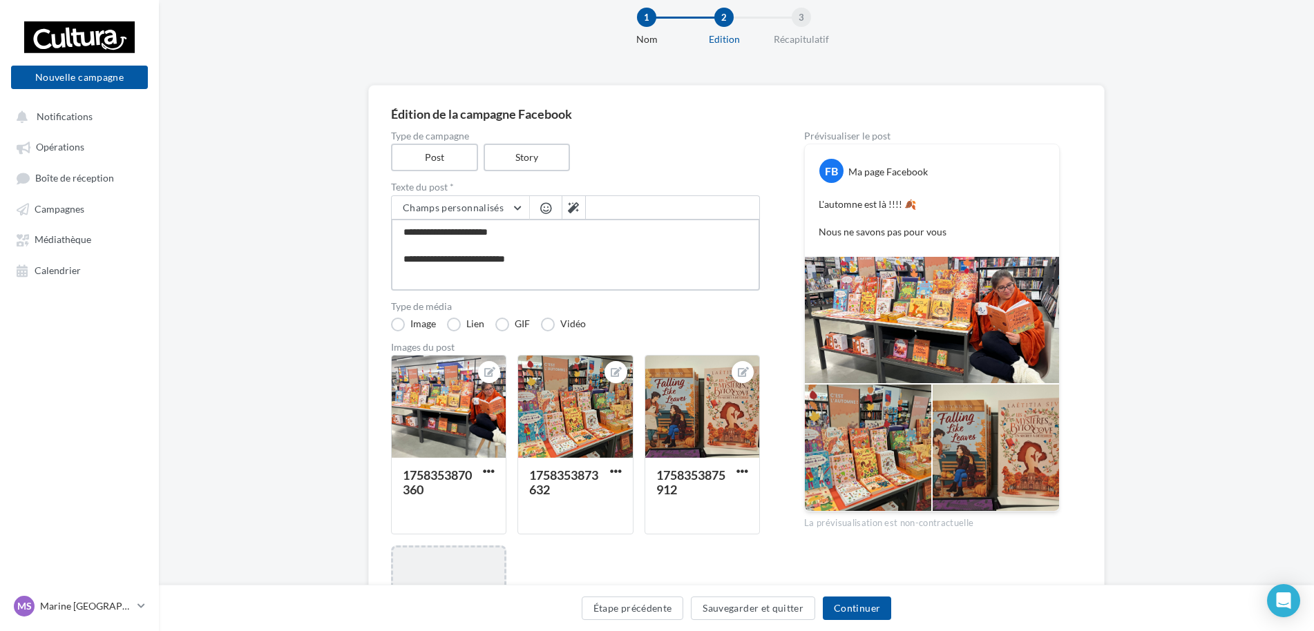  Describe the element at coordinates (79, 146) in the screenshot. I see `a: Opérations` at that location.